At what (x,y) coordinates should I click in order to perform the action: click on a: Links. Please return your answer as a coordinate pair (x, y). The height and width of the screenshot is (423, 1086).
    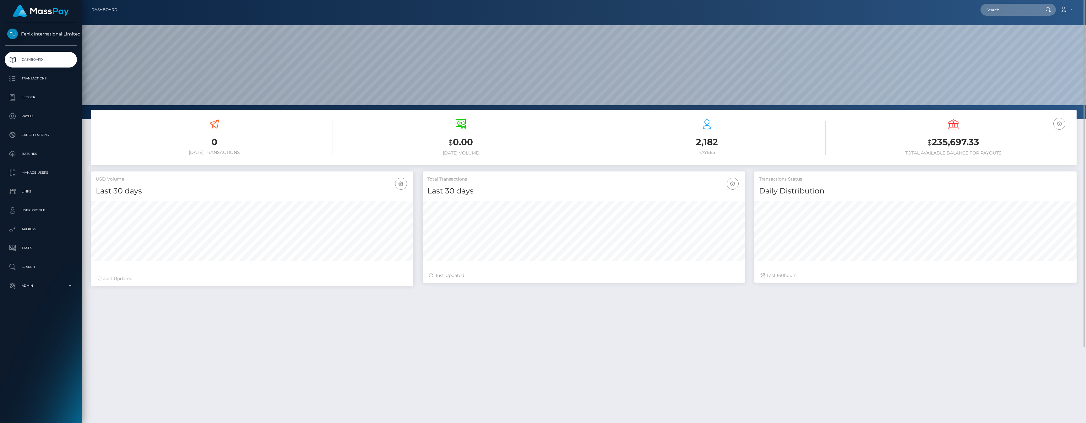
    Looking at the image, I should click on (41, 192).